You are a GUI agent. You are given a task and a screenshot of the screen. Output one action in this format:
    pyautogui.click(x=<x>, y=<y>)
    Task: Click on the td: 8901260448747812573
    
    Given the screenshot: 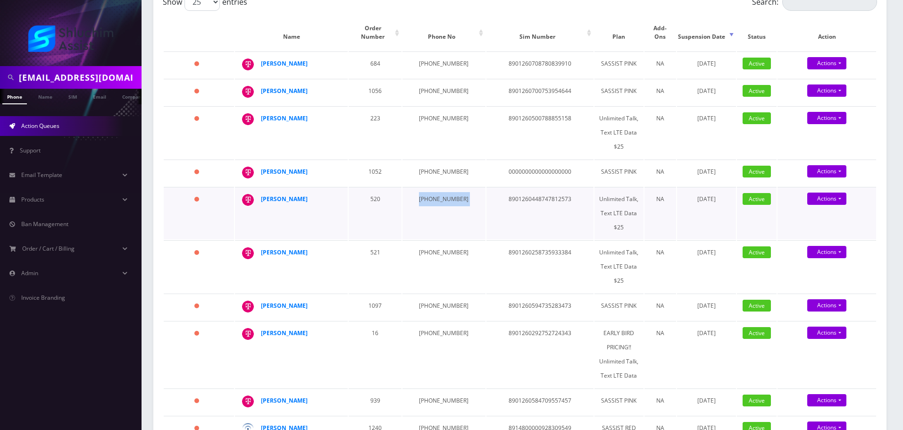 What is the action you would take?
    pyautogui.click(x=540, y=213)
    